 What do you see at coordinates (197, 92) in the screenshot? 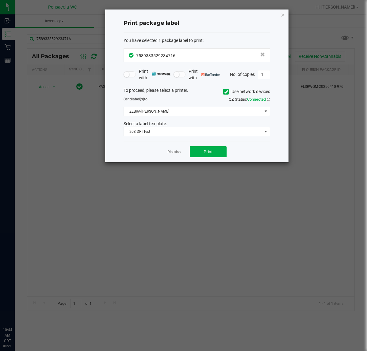
I see `div: To proceed, please select a printer.` at bounding box center [197, 92].